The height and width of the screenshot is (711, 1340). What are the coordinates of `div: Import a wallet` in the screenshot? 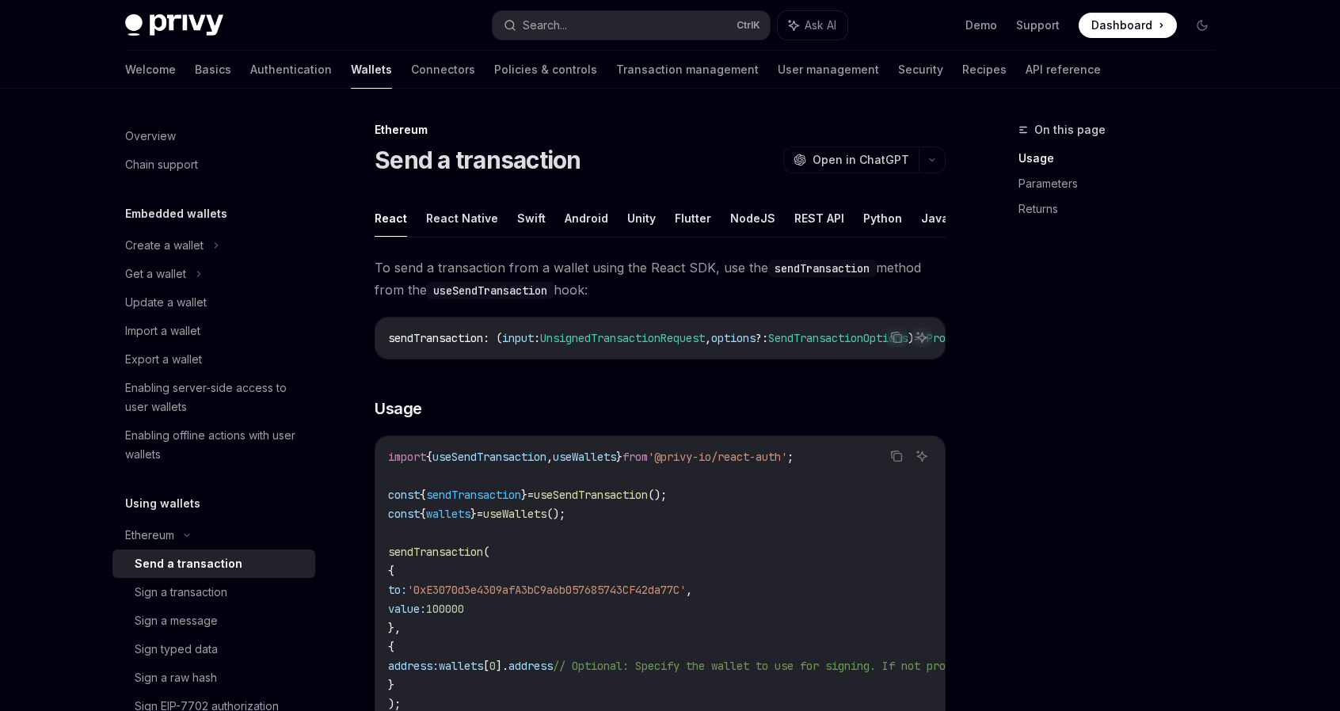 It's located at (162, 331).